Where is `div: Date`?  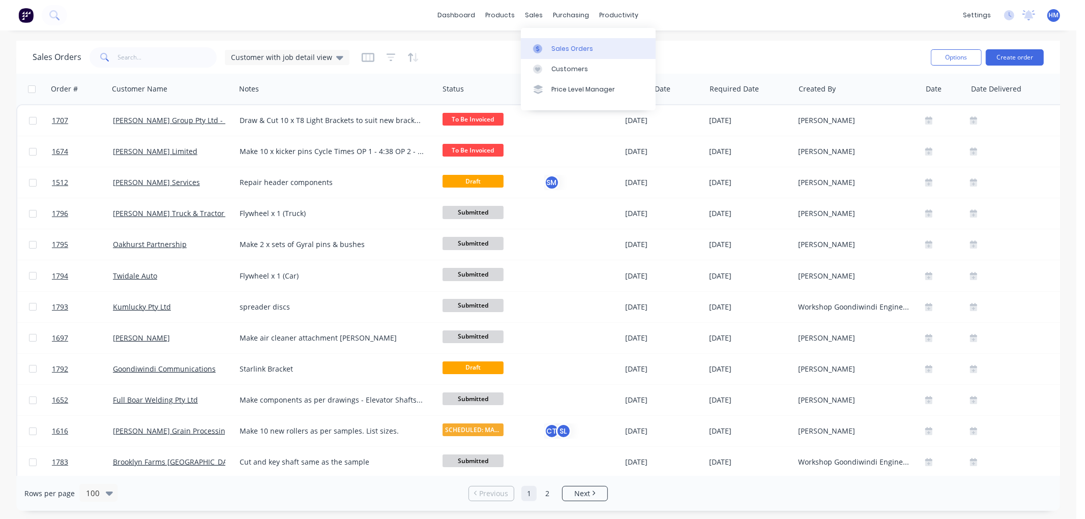 div: Date is located at coordinates (934, 89).